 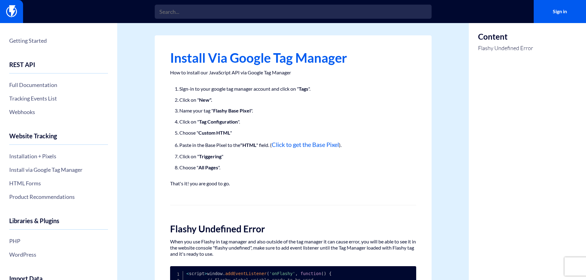 What do you see at coordinates (58, 41) in the screenshot?
I see `a: Getting Started` at bounding box center [58, 41].